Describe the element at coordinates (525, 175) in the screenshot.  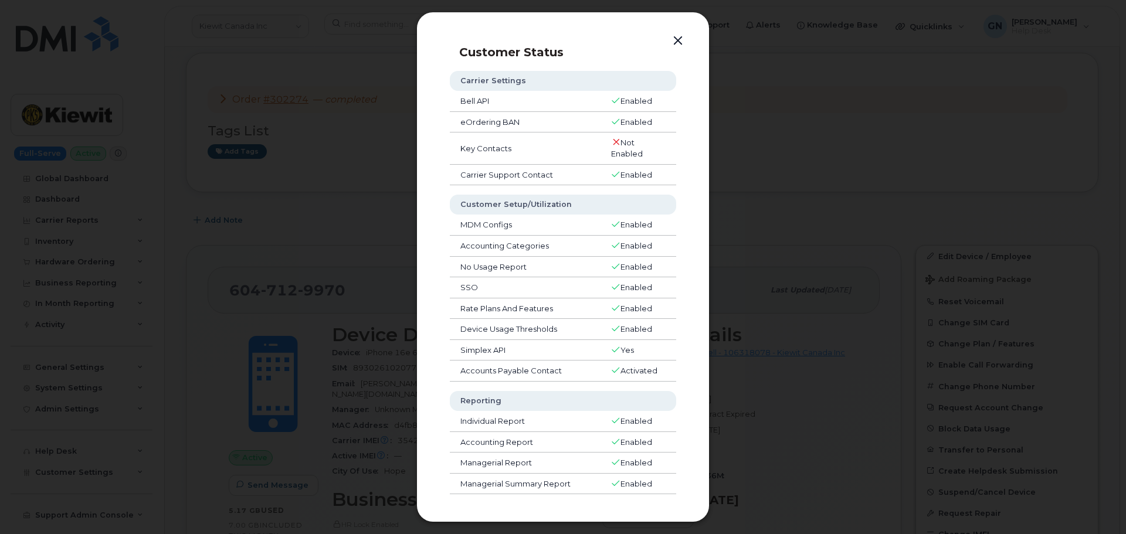
I see `td: Carrier Support Contact` at that location.